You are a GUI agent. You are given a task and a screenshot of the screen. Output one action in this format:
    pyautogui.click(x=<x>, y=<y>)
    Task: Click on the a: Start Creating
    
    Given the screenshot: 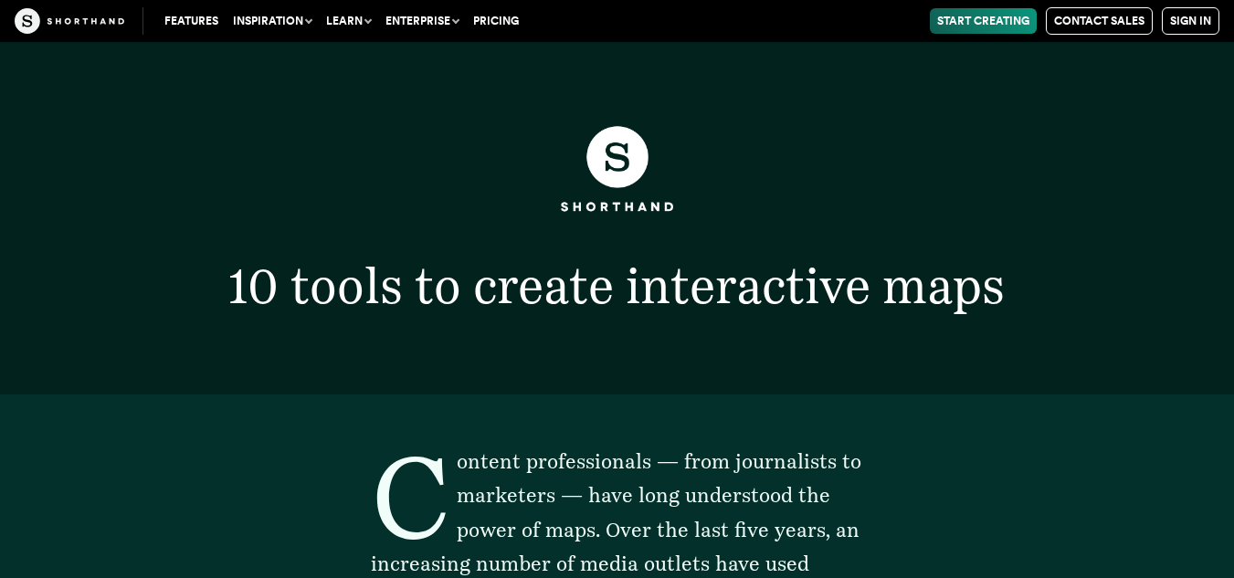 What is the action you would take?
    pyautogui.click(x=983, y=21)
    